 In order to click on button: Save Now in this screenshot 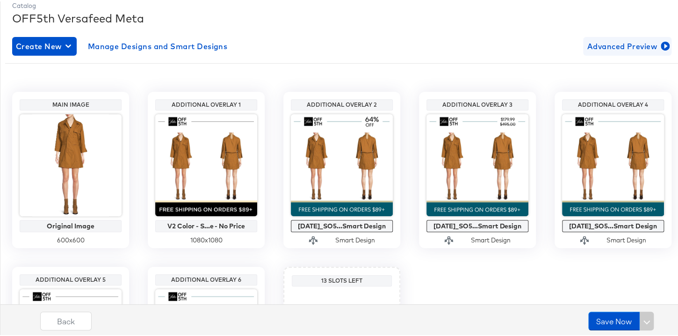, I will do `click(614, 319)`.